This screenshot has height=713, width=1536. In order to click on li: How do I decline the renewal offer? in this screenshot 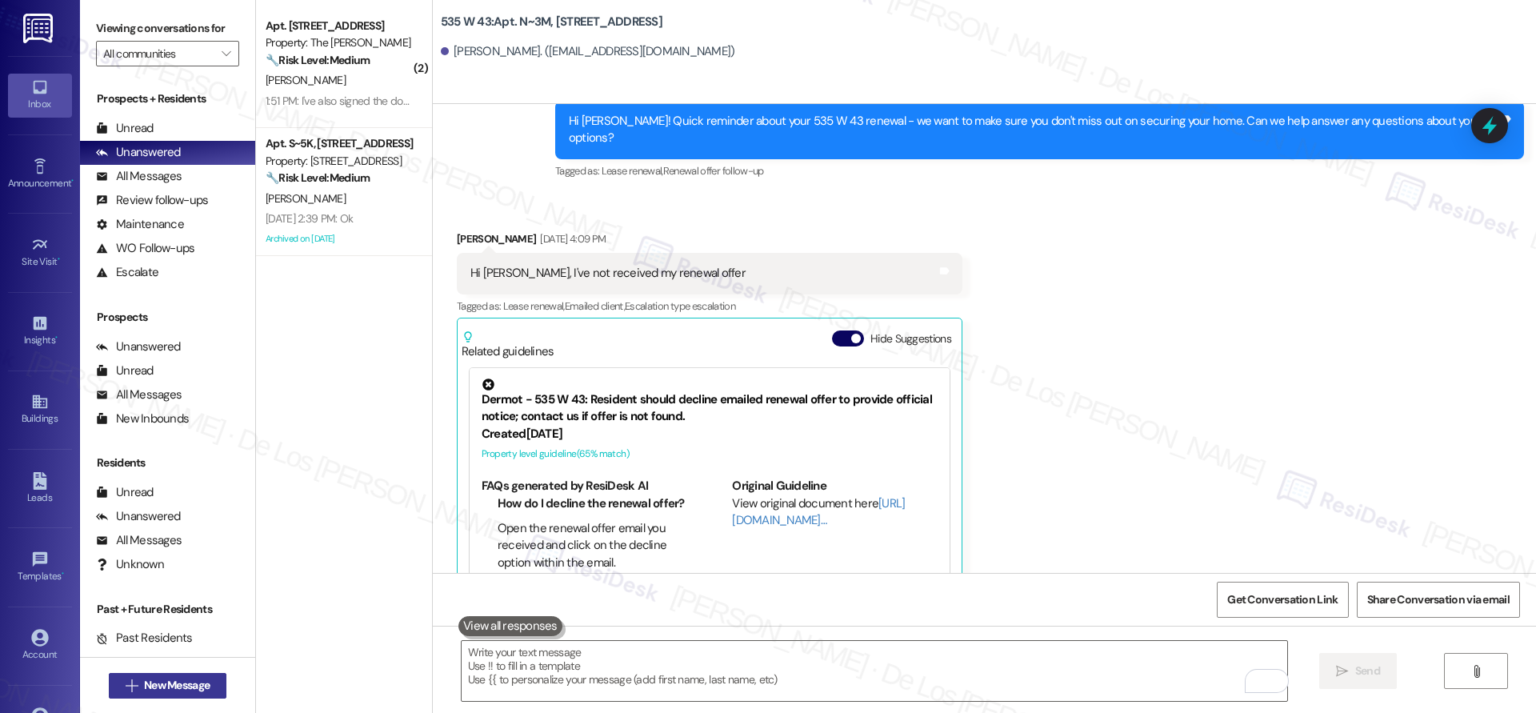, I will do `click(592, 503)`.